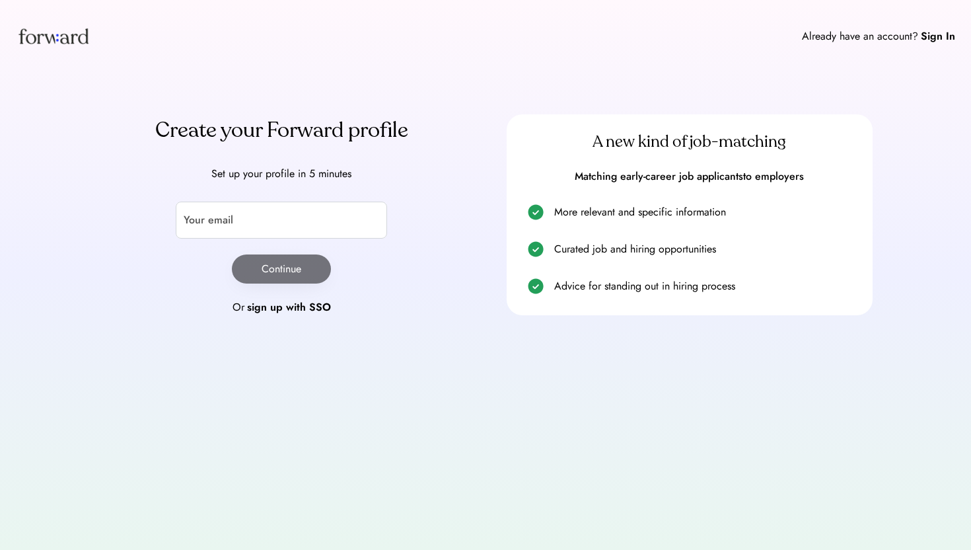 This screenshot has width=971, height=550. Describe the element at coordinates (706, 249) in the screenshot. I see `div: Curated job and hiring opportunities` at that location.